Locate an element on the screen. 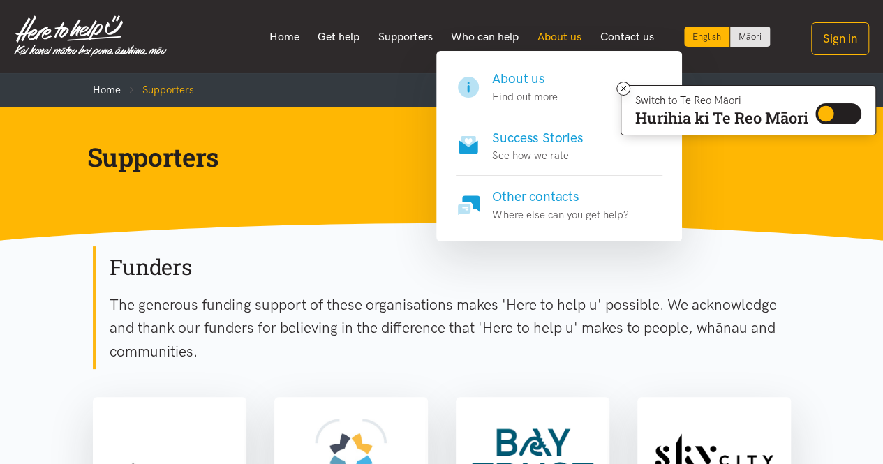 The image size is (883, 464). h2: Funders is located at coordinates (450, 267).